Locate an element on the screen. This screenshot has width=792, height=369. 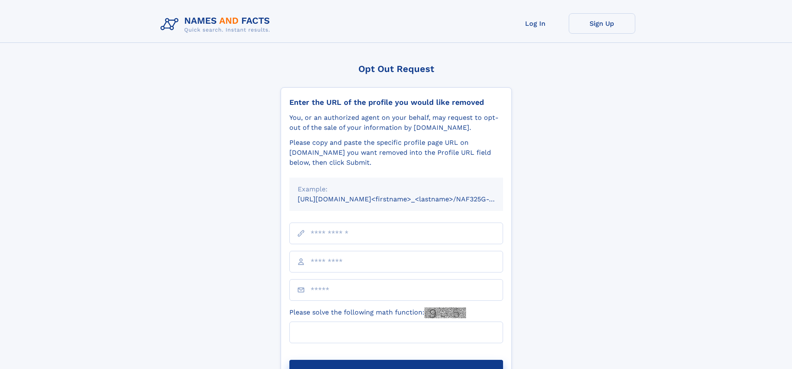
img: Logo Names and Facts is located at coordinates (217, 25).